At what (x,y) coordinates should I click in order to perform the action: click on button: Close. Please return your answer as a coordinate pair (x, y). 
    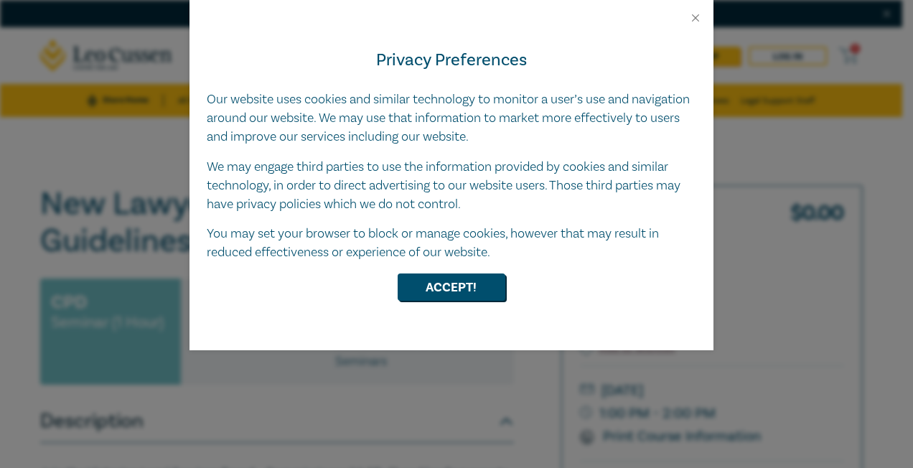
    Looking at the image, I should click on (696, 18).